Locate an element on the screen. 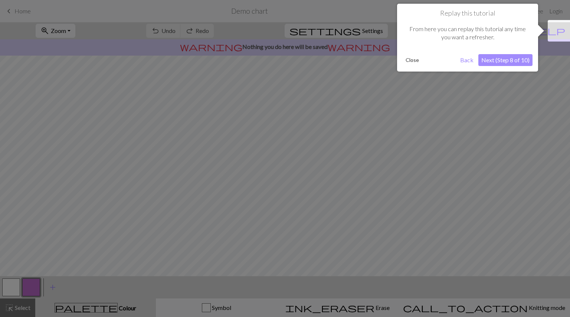 The width and height of the screenshot is (570, 317). button: Back is located at coordinates (467, 60).